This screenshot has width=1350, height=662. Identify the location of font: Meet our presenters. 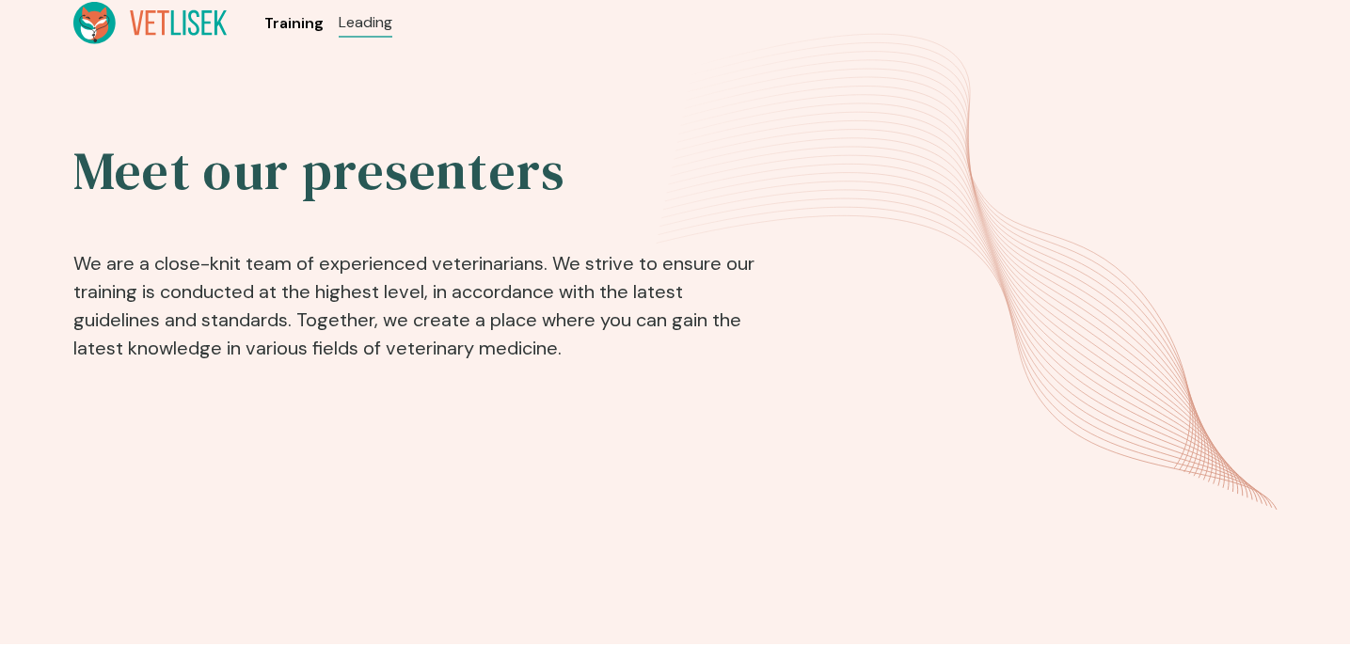
(319, 170).